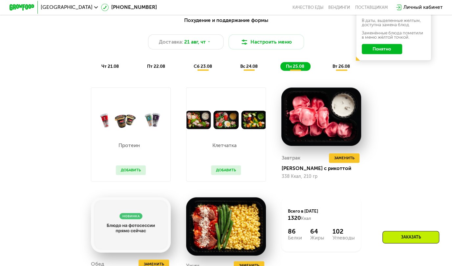  What do you see at coordinates (382, 49) in the screenshot?
I see `button: Понятно` at bounding box center [382, 49].